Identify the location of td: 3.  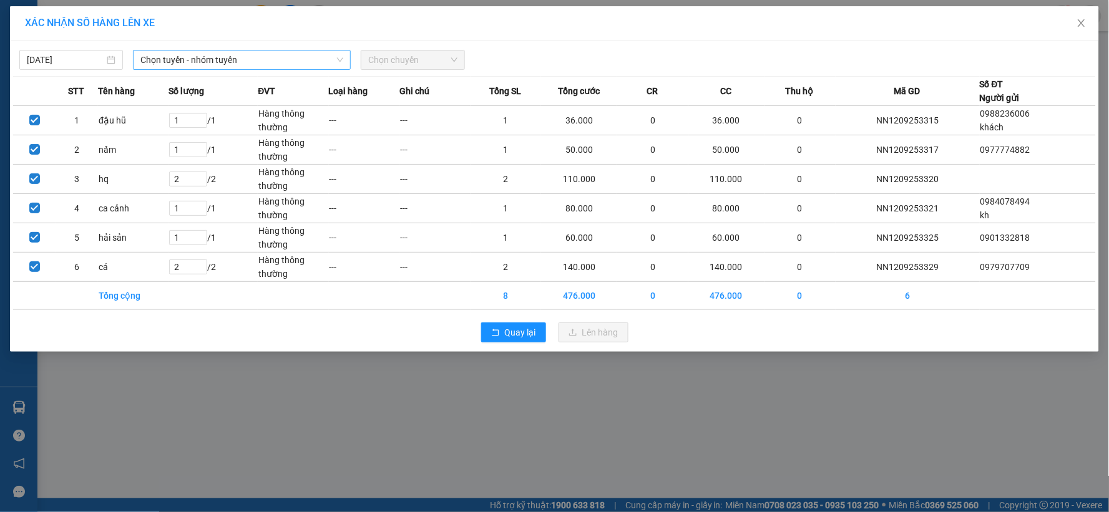
(77, 179).